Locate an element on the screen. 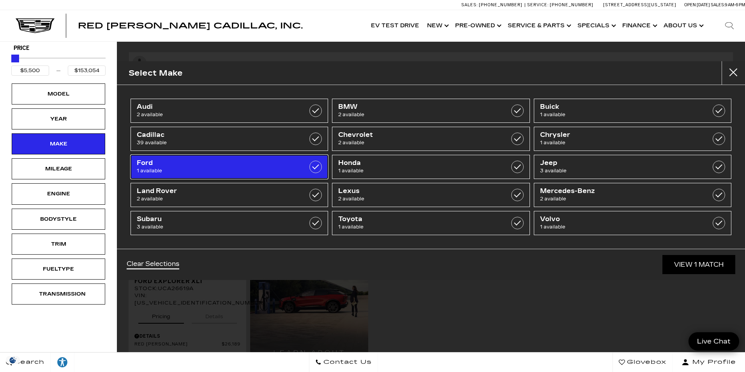 The height and width of the screenshot is (372, 745). div: Engine is located at coordinates (58, 194).